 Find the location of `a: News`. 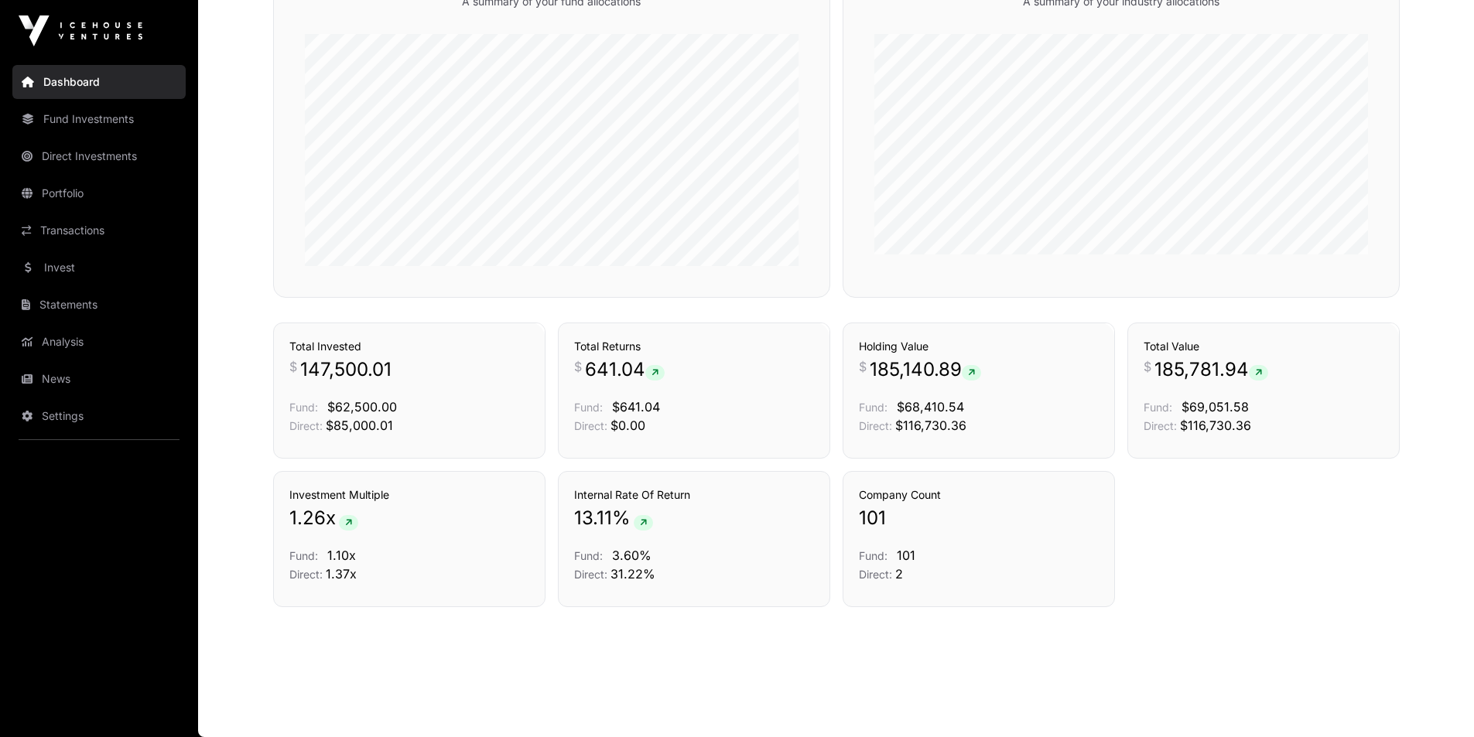

a: News is located at coordinates (99, 379).